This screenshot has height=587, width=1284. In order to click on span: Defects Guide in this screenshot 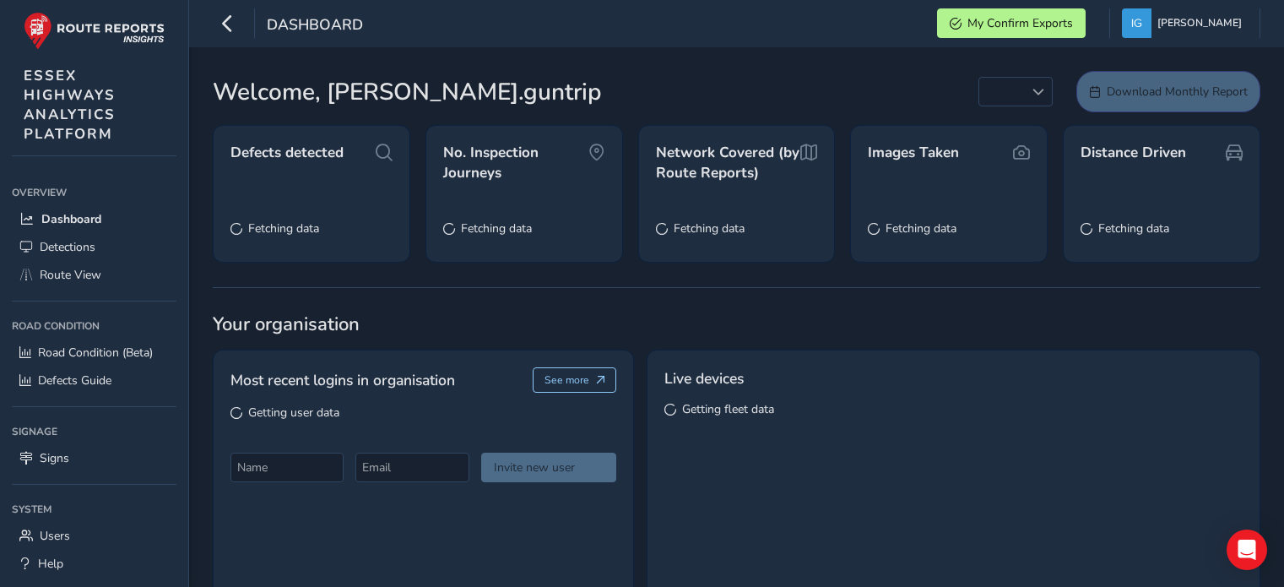, I will do `click(74, 380)`.